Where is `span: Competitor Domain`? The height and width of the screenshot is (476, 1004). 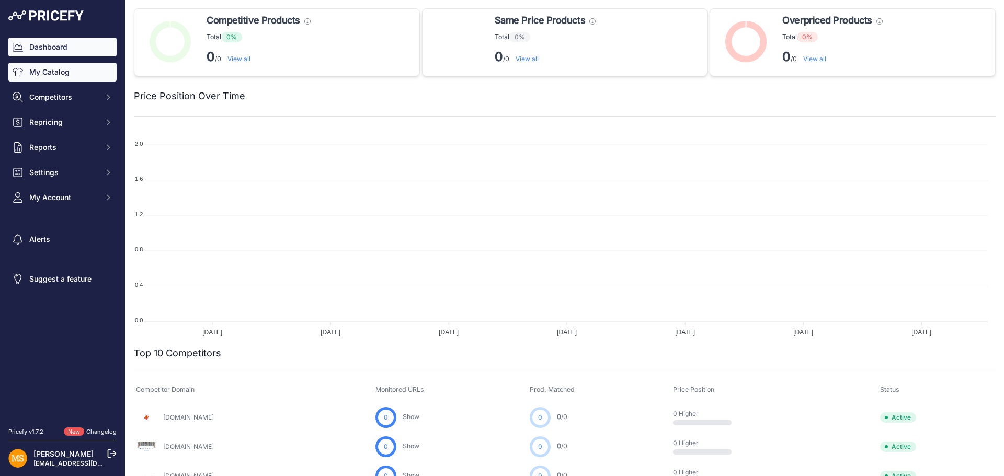
span: Competitor Domain is located at coordinates (165, 389).